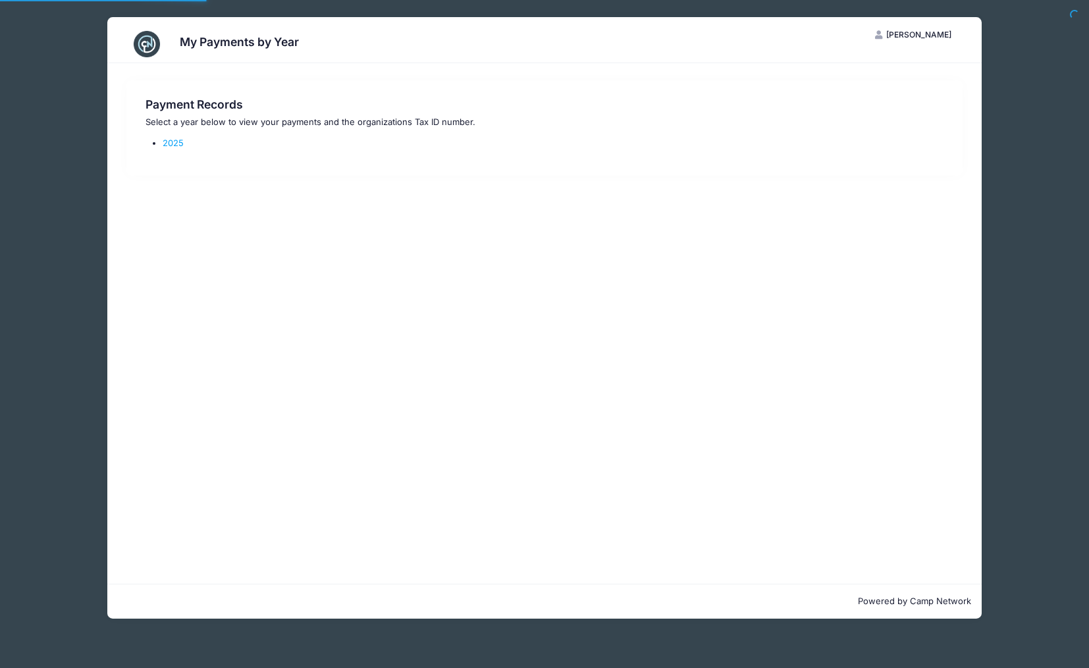 This screenshot has width=1089, height=668. Describe the element at coordinates (173, 143) in the screenshot. I see `a: 2025` at that location.